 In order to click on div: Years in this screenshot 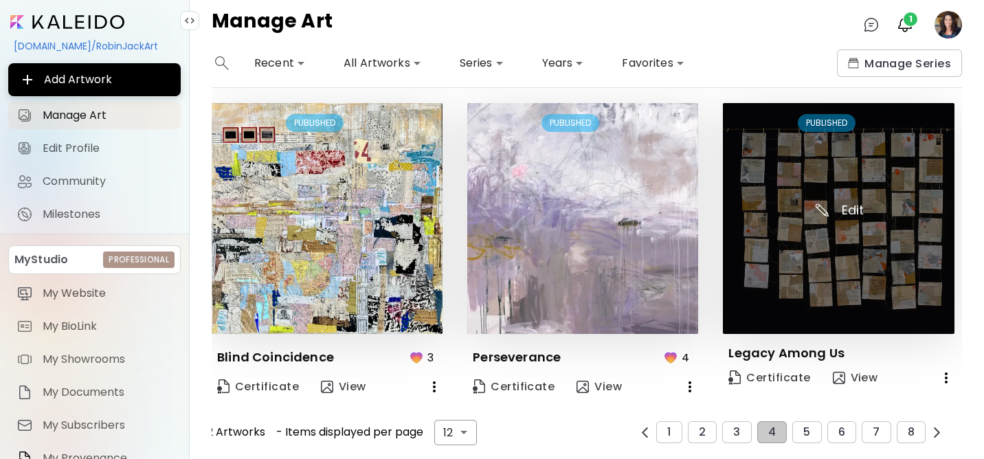, I will do `click(563, 63)`.